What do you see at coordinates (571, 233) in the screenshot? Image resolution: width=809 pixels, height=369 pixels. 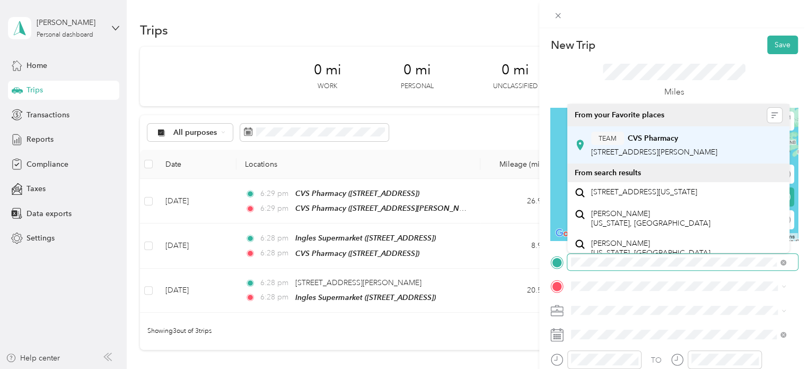 I see `img: Google` at bounding box center [571, 233].